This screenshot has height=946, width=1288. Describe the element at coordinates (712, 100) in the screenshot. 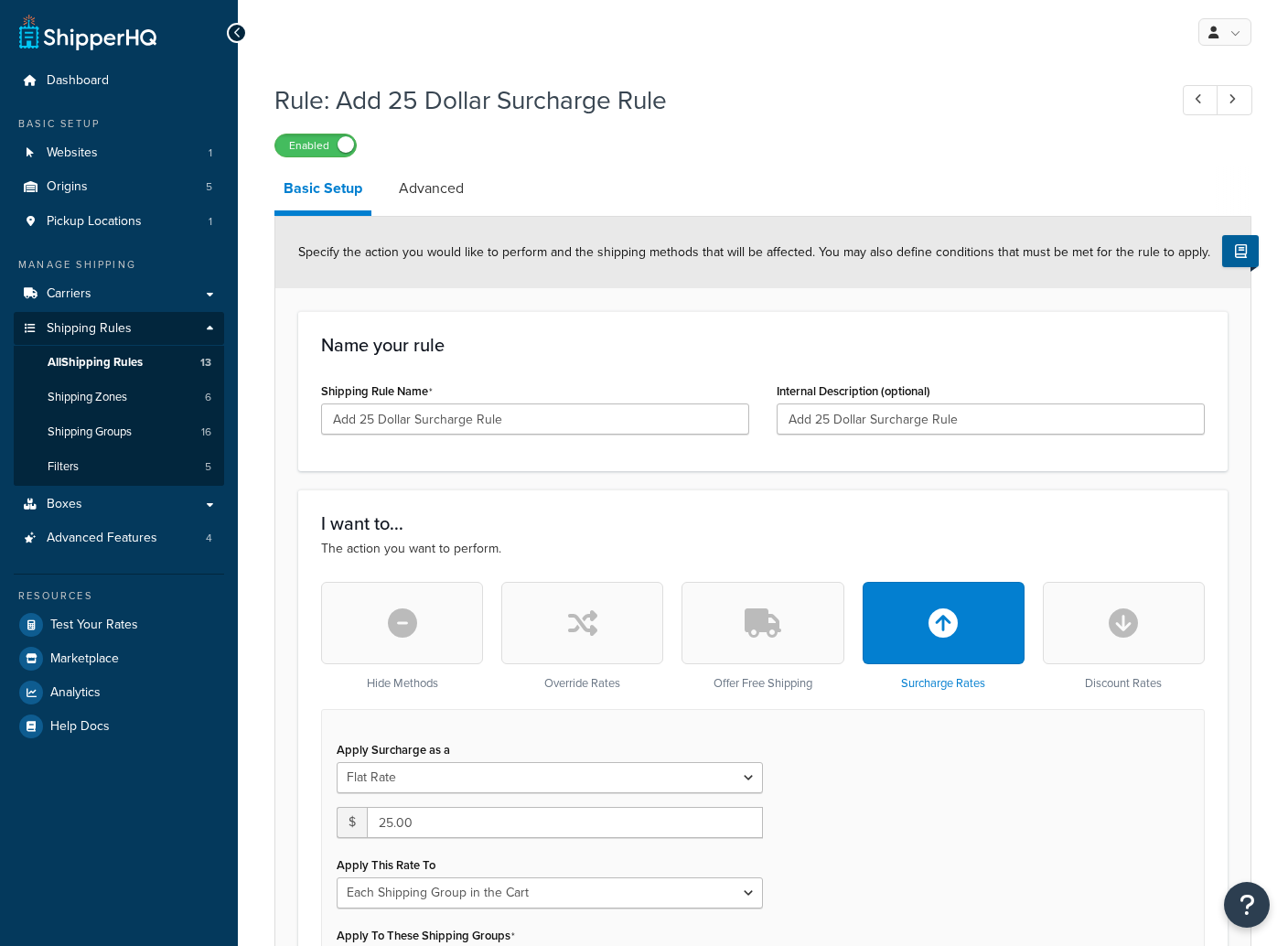

I see `h1: Rule: Add 25 Dollar Surcharge Rule` at that location.